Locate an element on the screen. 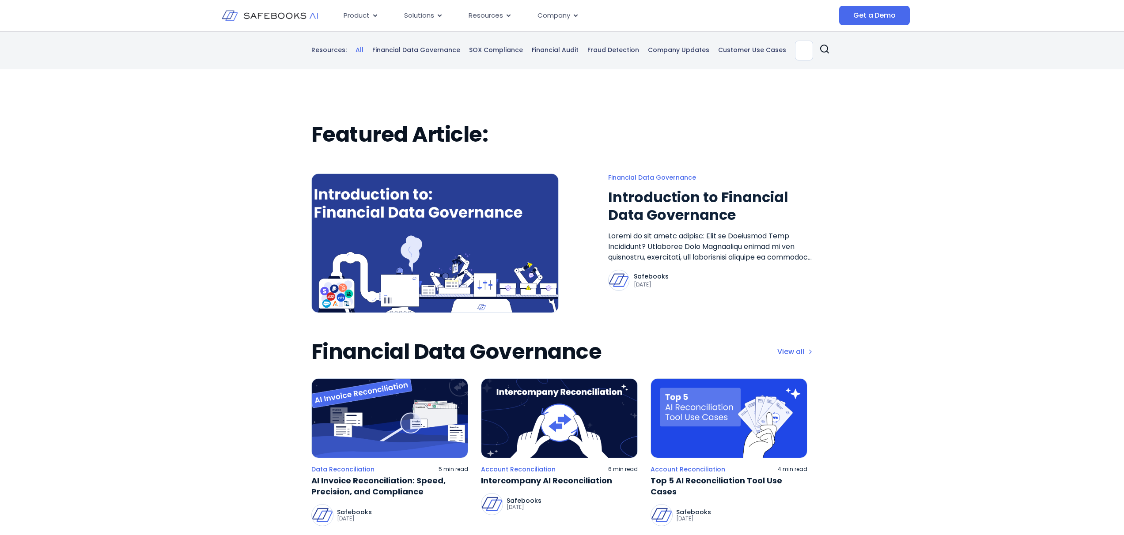  a: Fraud Detection is located at coordinates (613, 50).